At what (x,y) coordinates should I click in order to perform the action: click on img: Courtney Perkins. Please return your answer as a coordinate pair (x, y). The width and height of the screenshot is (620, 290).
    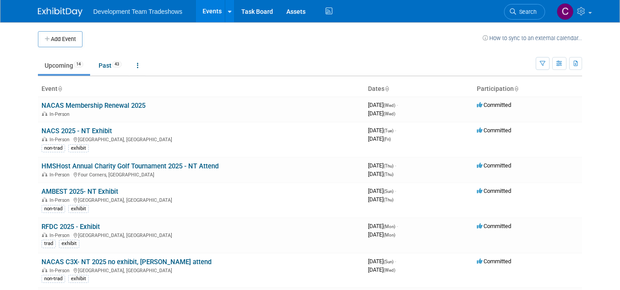
    Looking at the image, I should click on (565, 12).